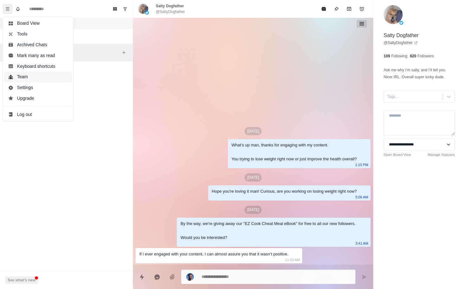 This screenshot has width=465, height=289. Describe the element at coordinates (22, 280) in the screenshot. I see `button: See what's new` at that location.